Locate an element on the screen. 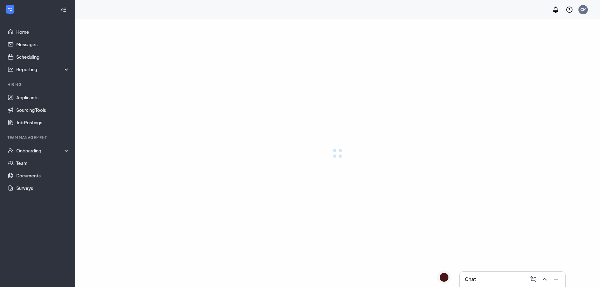  svg: Analysis is located at coordinates (11, 69).